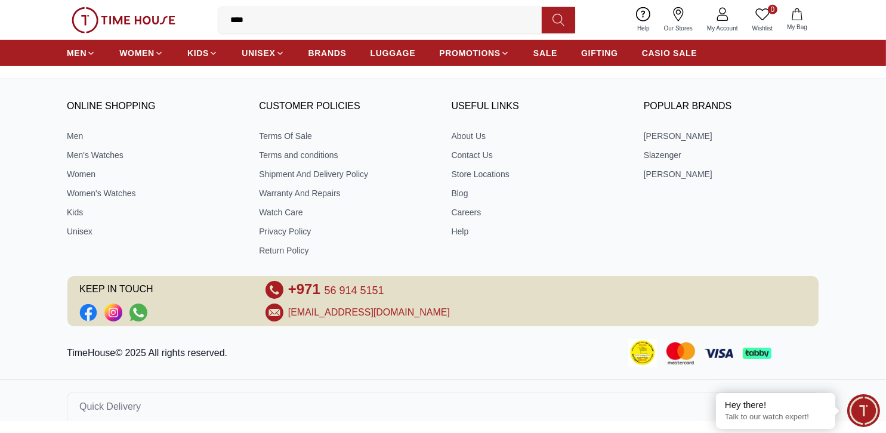 The image size is (886, 433). What do you see at coordinates (719, 353) in the screenshot?
I see `img: Visa` at bounding box center [719, 353].